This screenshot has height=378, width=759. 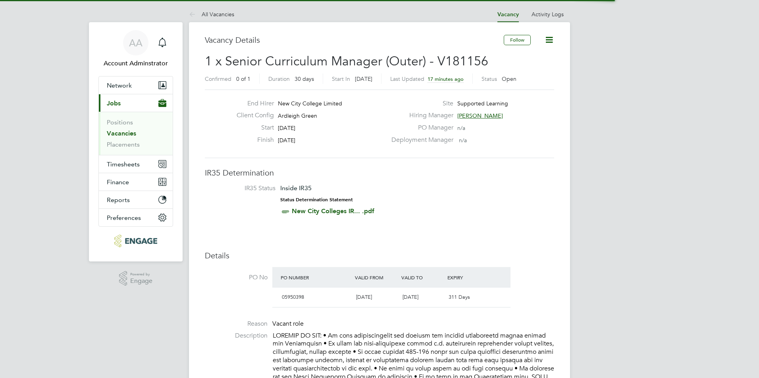 What do you see at coordinates (136, 279) in the screenshot?
I see `a: Powered byEngage` at bounding box center [136, 279].